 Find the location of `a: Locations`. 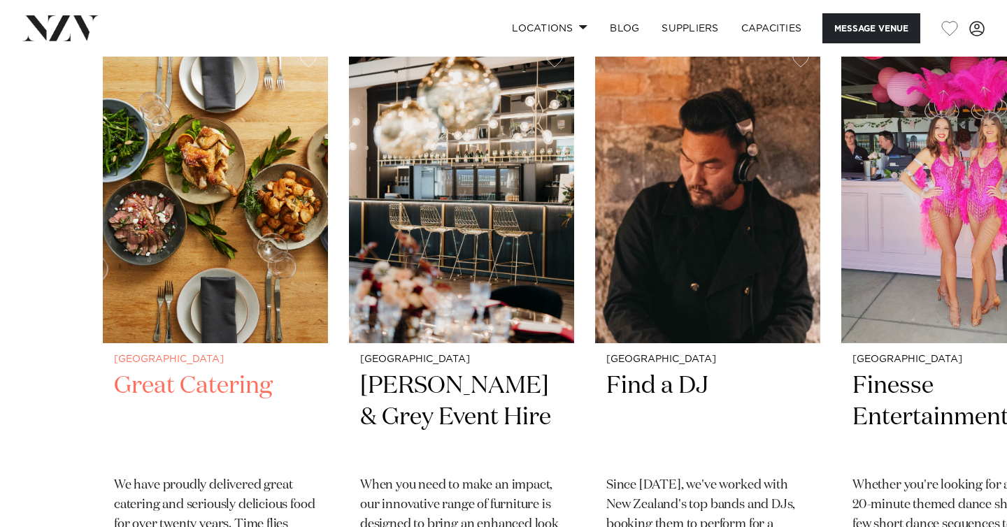

a: Locations is located at coordinates (550, 28).